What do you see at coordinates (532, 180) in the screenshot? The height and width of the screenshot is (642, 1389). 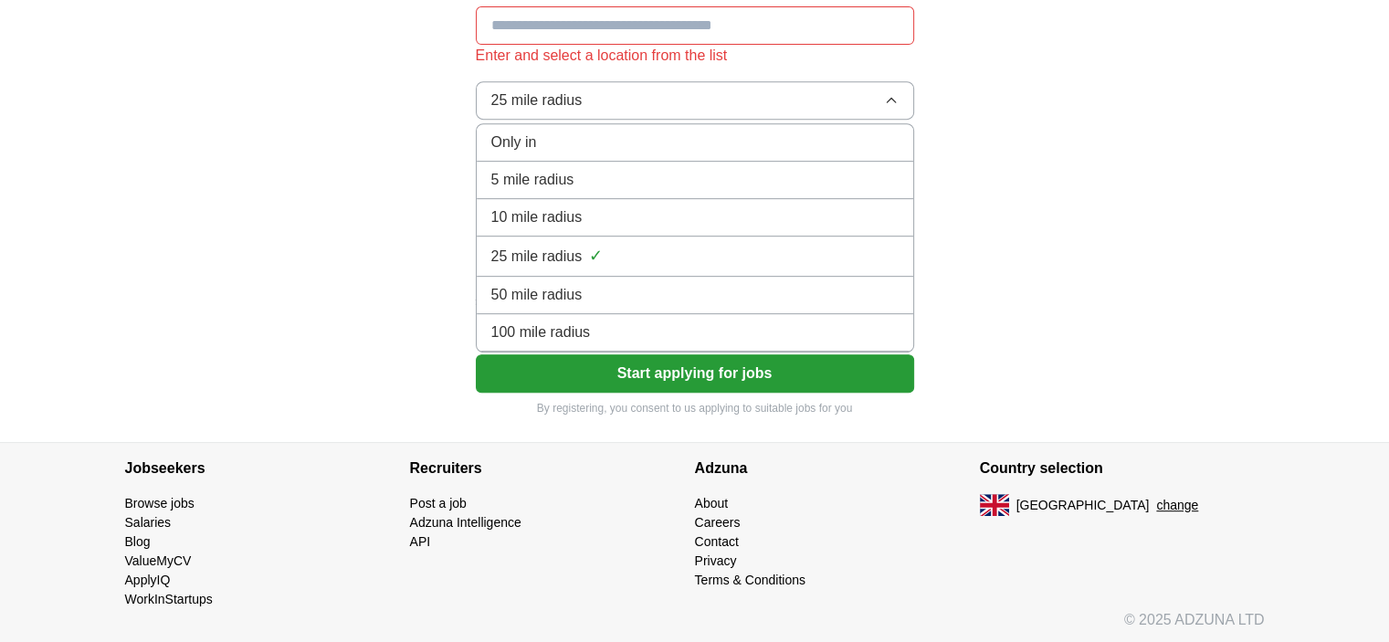 I see `span: 5 mile radius` at bounding box center [532, 180].